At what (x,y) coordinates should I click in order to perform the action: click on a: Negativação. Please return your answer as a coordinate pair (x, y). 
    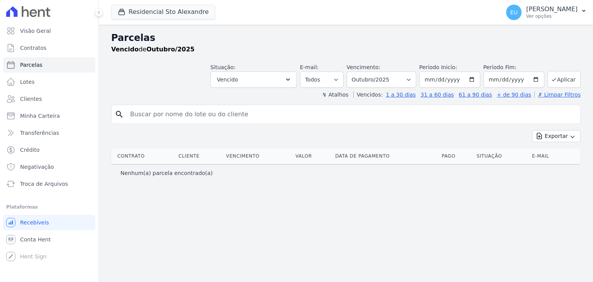
    Looking at the image, I should click on (49, 167).